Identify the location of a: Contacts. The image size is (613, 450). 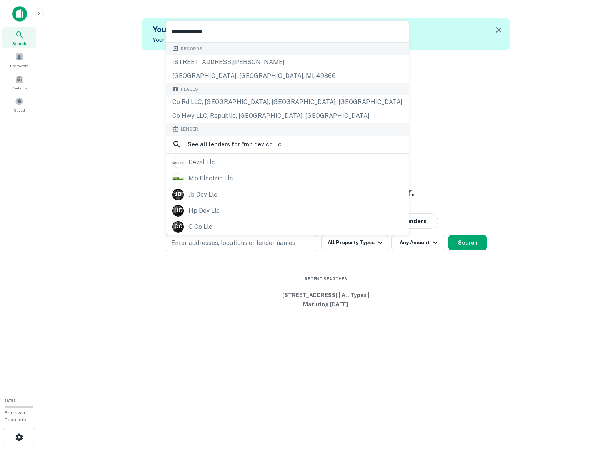
(19, 82).